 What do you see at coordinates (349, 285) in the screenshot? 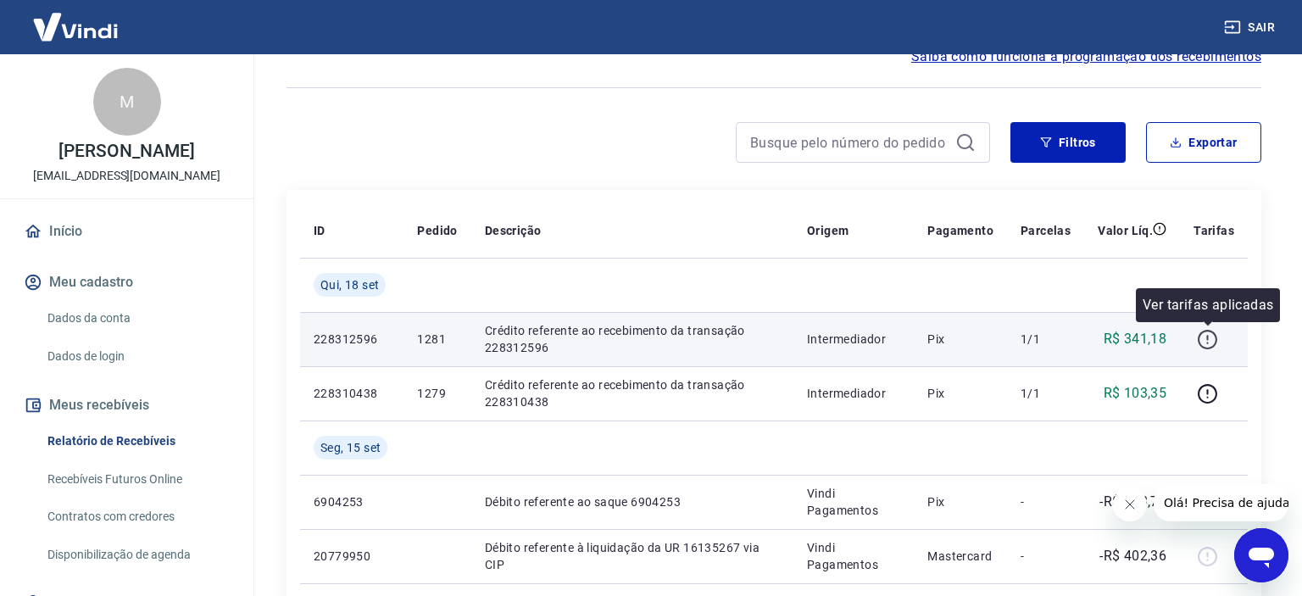
I see `span: Qui, 18 set` at bounding box center [349, 285].